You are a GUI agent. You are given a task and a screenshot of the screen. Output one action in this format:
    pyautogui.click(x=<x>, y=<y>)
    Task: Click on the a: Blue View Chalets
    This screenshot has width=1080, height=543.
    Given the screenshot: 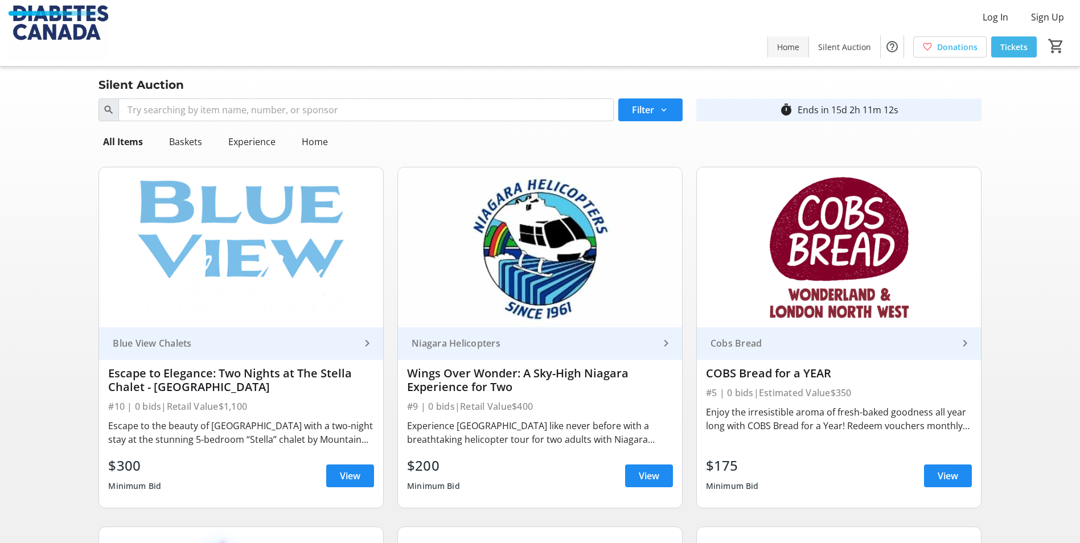 What is the action you would take?
    pyautogui.click(x=241, y=343)
    